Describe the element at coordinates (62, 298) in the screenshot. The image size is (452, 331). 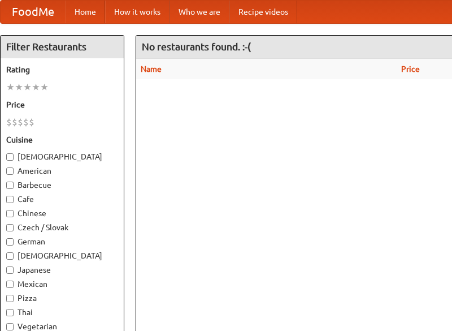
I see `label: Pizza` at that location.